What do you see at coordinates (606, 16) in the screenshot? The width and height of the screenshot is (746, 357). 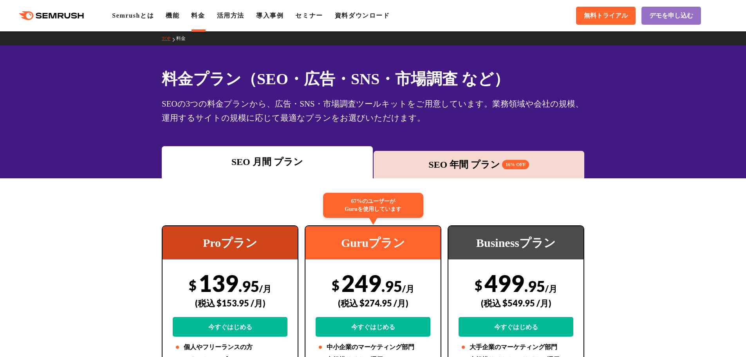 I see `a: 無料トライアル` at bounding box center [606, 16].